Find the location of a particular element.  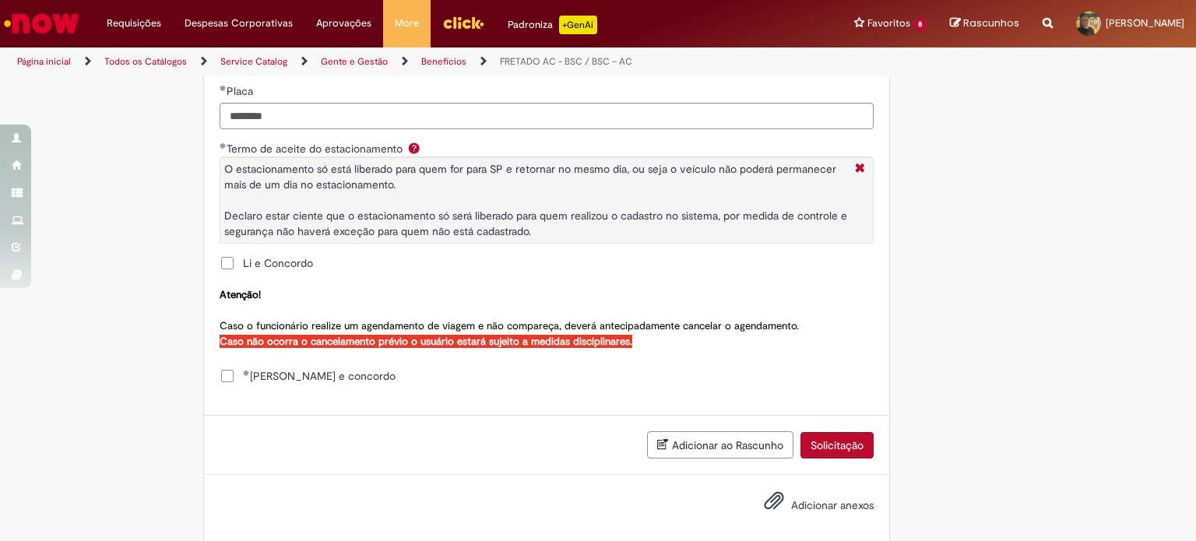

a: Rascunhos is located at coordinates (984, 23).